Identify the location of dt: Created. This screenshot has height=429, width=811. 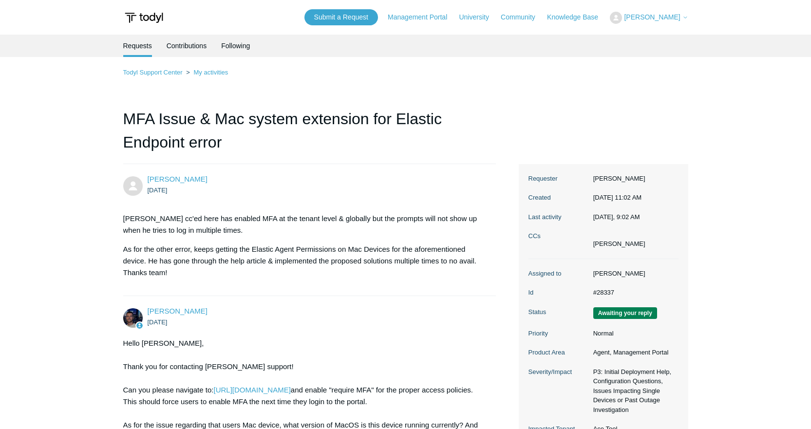
(558, 198).